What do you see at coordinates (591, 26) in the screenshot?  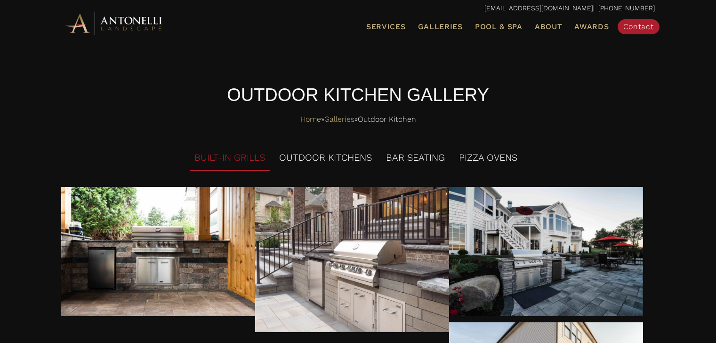 I see `span: Awards` at bounding box center [591, 26].